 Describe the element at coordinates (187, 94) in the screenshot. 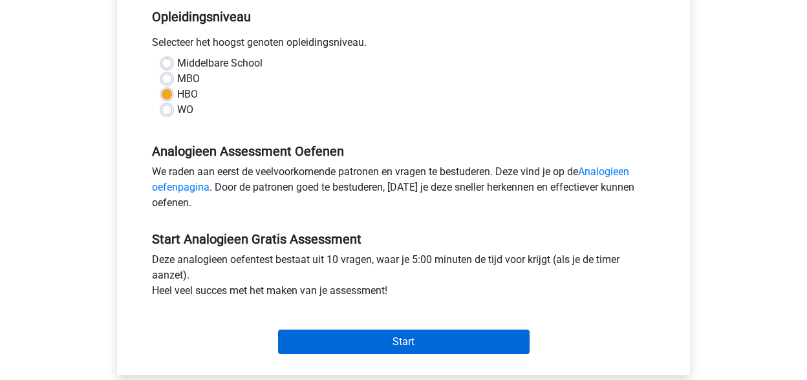

I see `label: HBO` at that location.